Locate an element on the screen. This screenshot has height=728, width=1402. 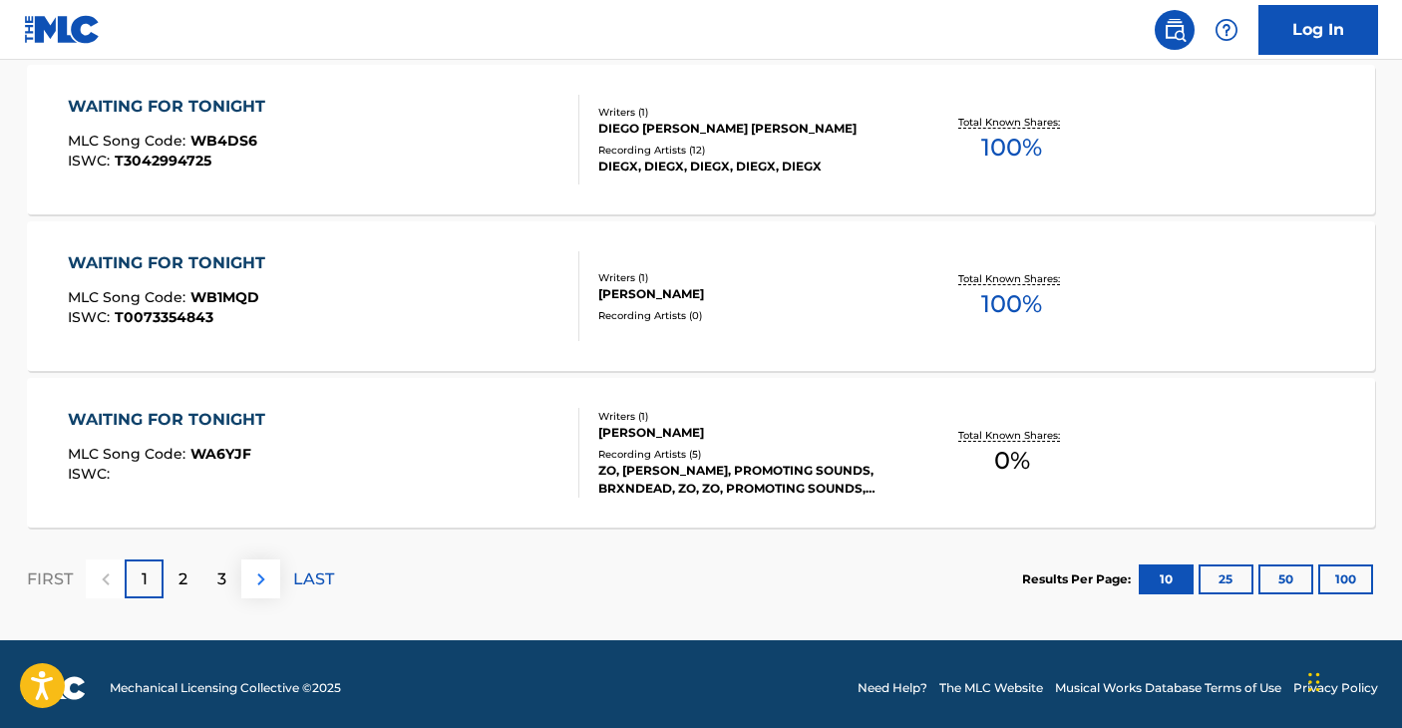
span: T3042994725 is located at coordinates (163, 161).